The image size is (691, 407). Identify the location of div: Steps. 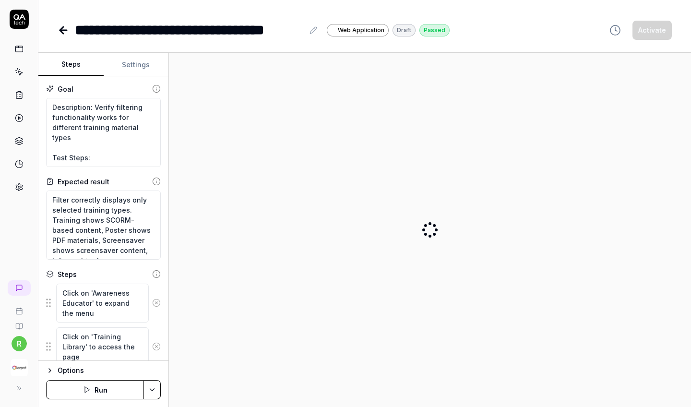
(67, 274).